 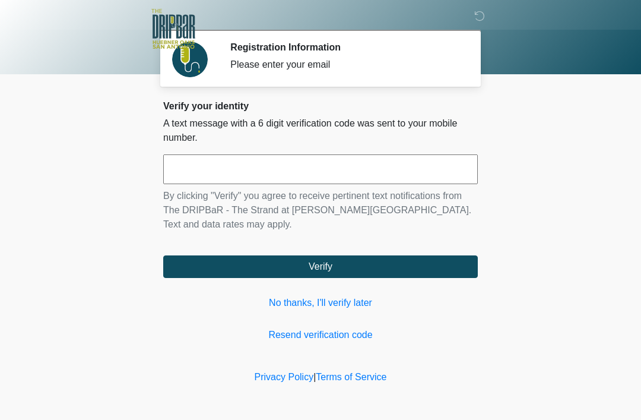 What do you see at coordinates (321, 106) in the screenshot?
I see `h2: Verify your identity` at bounding box center [321, 106].